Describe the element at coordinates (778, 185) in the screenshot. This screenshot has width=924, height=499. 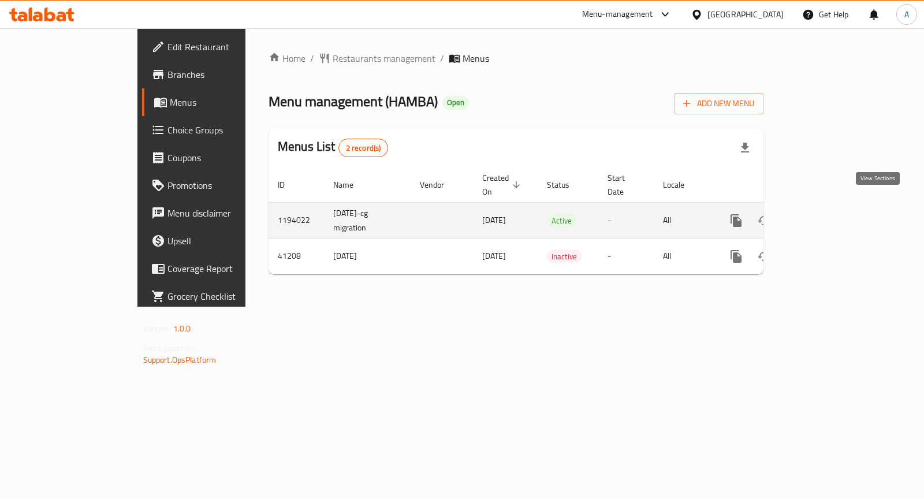
I see `th: Actions` at that location.